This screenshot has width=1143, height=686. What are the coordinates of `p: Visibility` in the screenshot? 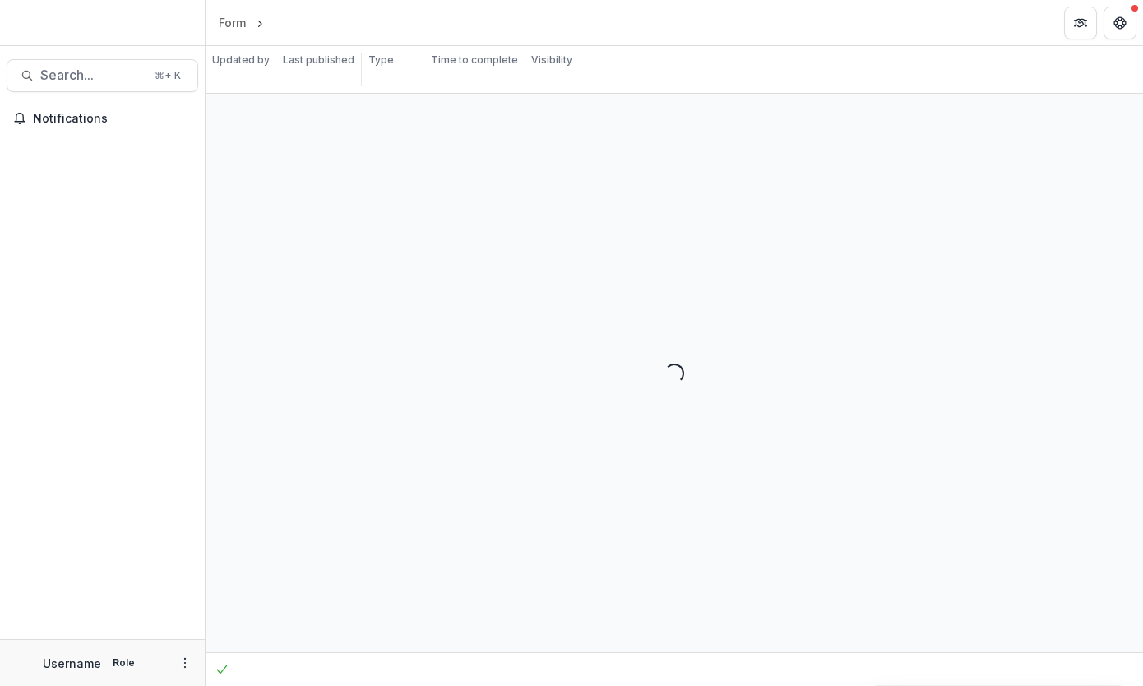 It's located at (552, 60).